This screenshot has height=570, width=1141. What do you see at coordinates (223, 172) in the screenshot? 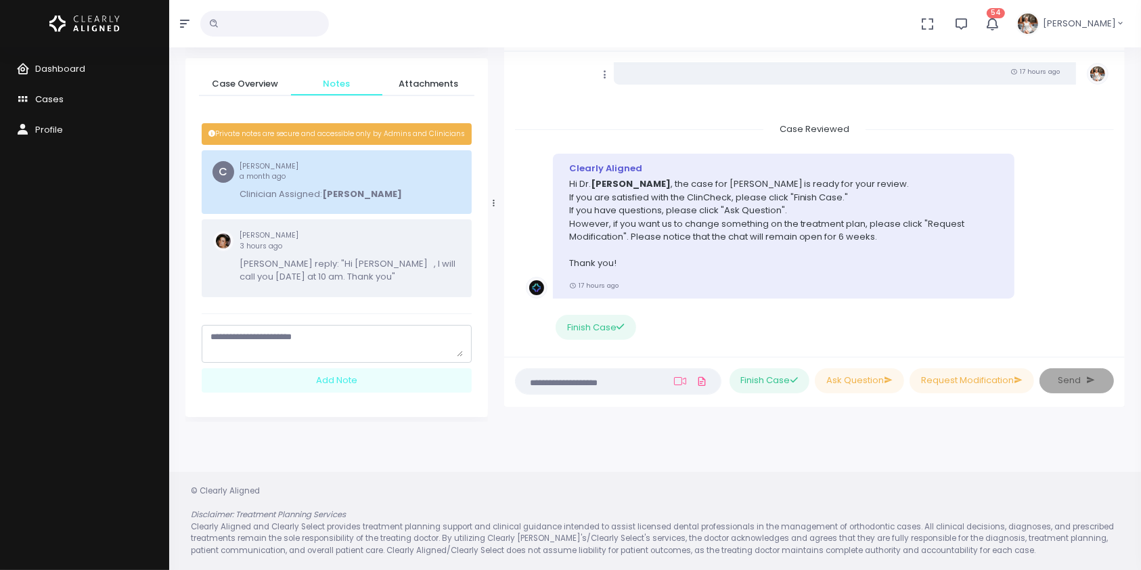
I see `span: C` at bounding box center [223, 172].